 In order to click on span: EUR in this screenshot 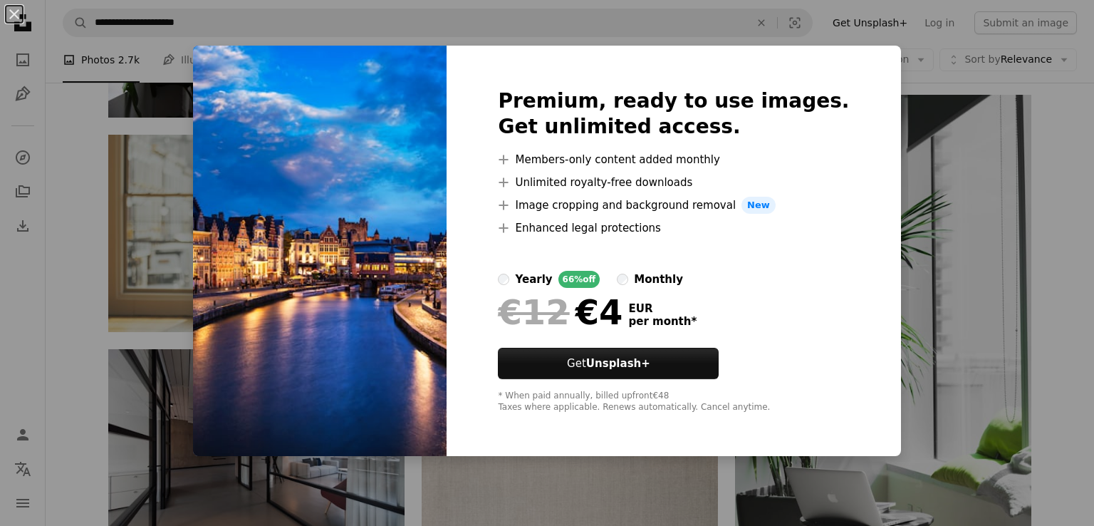, I will do `click(662, 308)`.